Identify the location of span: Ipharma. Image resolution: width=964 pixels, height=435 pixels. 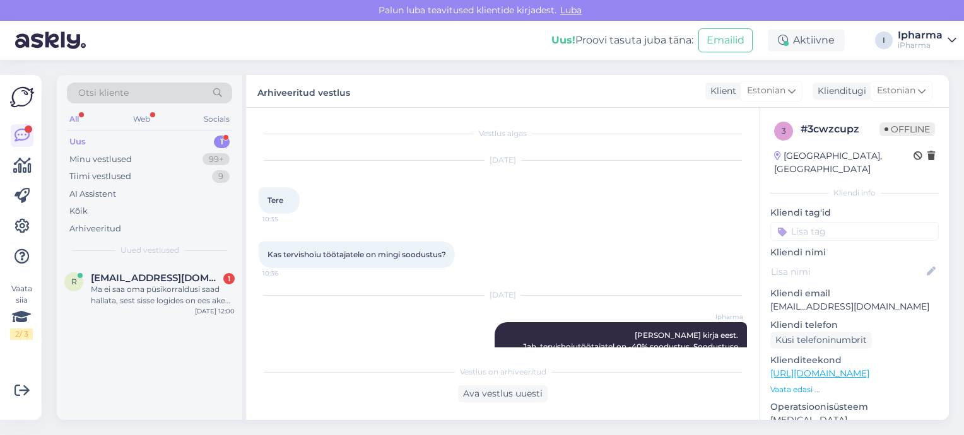
(719, 317).